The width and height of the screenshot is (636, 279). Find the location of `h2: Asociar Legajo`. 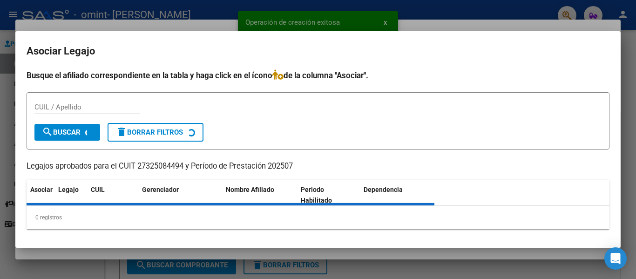

h2: Asociar Legajo is located at coordinates (318, 51).